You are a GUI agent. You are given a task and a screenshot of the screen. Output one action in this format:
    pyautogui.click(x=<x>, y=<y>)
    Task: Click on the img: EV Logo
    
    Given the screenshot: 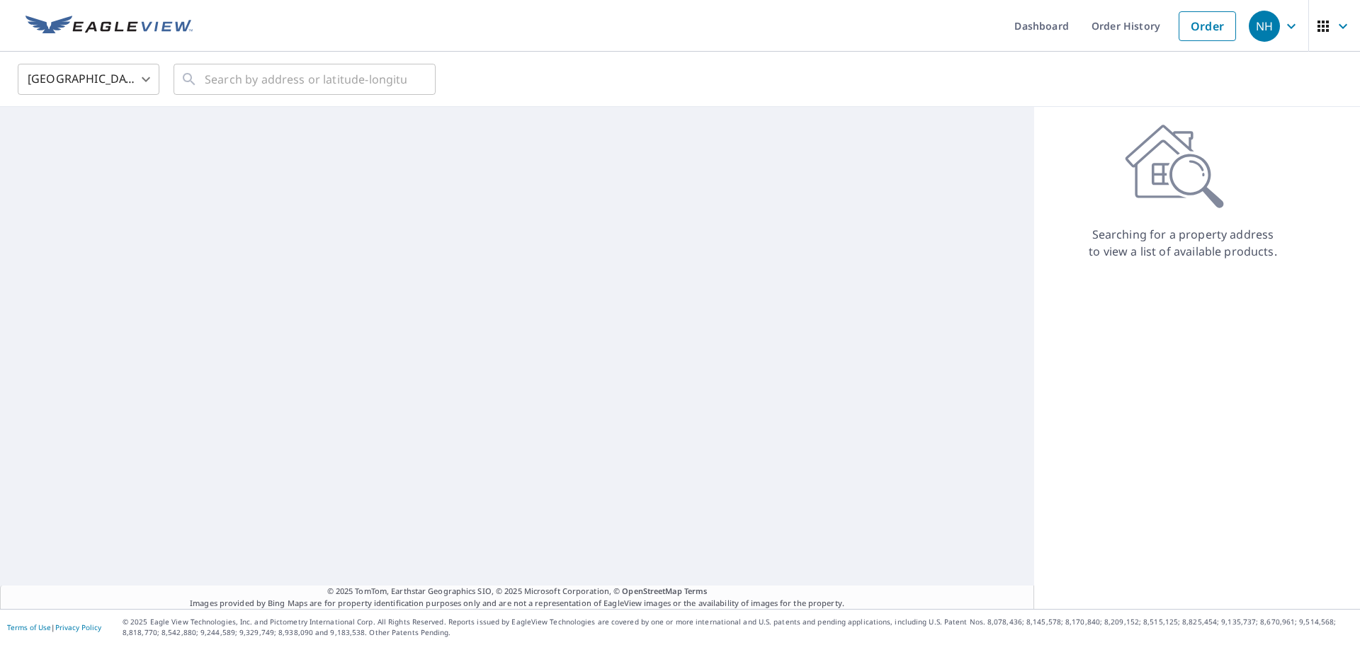 What is the action you would take?
    pyautogui.click(x=109, y=26)
    